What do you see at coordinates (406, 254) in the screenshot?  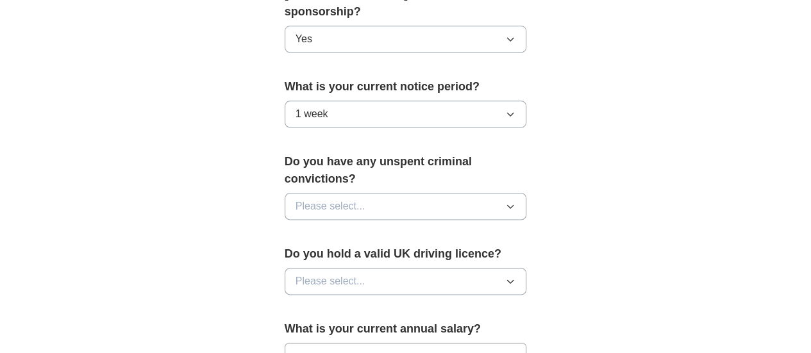 I see `label: Do you hold a valid UK driving licence?` at bounding box center [406, 254].